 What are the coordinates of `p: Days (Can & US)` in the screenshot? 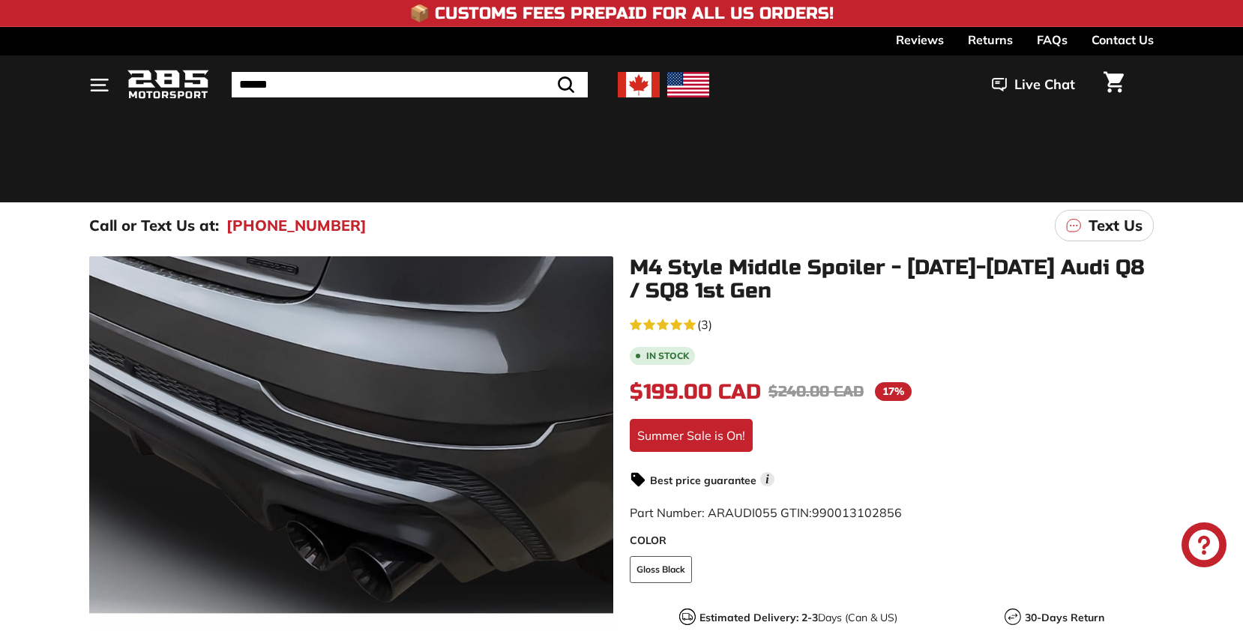 It's located at (798, 618).